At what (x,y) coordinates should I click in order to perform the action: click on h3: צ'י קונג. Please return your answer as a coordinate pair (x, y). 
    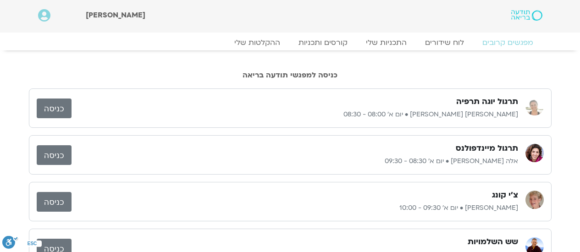
    Looking at the image, I should click on (505, 195).